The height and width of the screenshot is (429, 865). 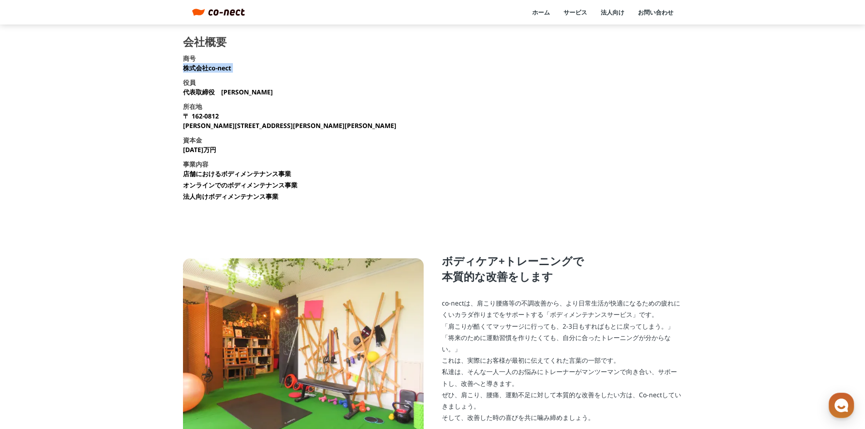 What do you see at coordinates (189, 82) in the screenshot?
I see `h3: 役員` at bounding box center [189, 82].